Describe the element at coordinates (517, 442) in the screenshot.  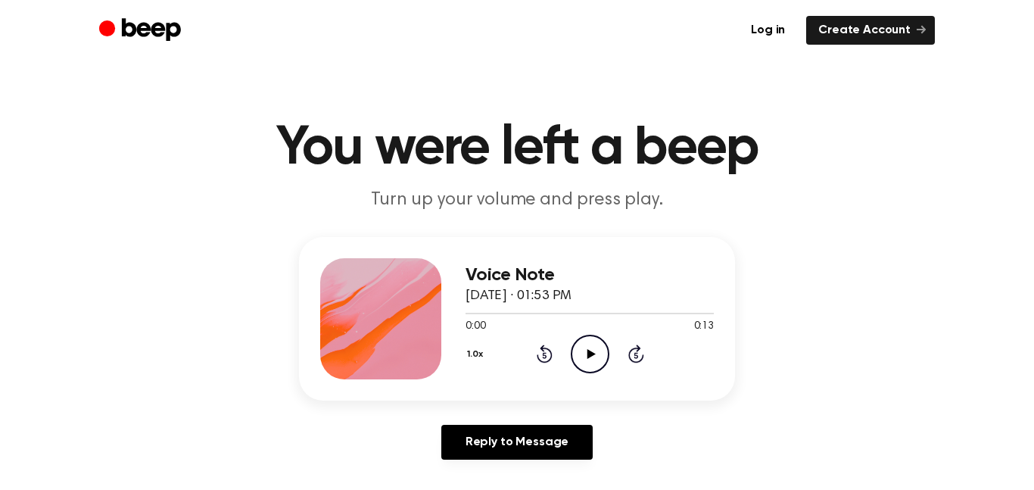
I see `a: Reply to Message` at that location.